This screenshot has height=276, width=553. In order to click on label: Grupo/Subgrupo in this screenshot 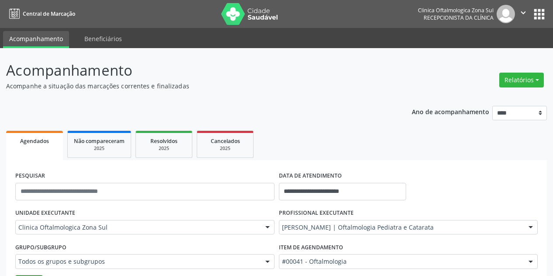, I will do `click(41, 247)`.